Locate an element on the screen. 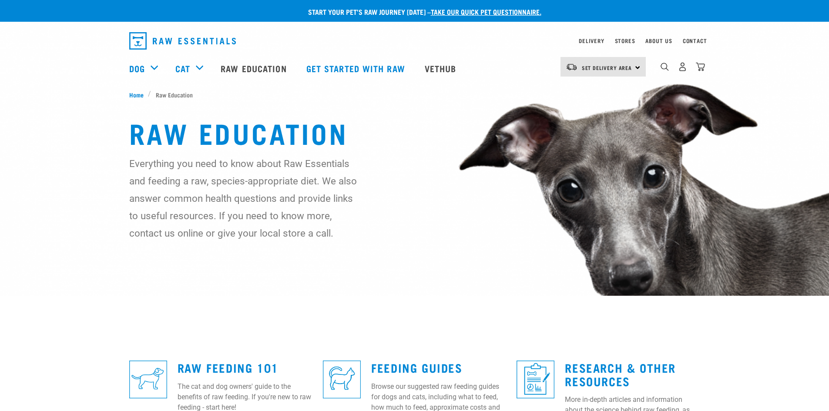  img: re-icons-healthcheck1-sq-blue.png is located at coordinates (535, 379).